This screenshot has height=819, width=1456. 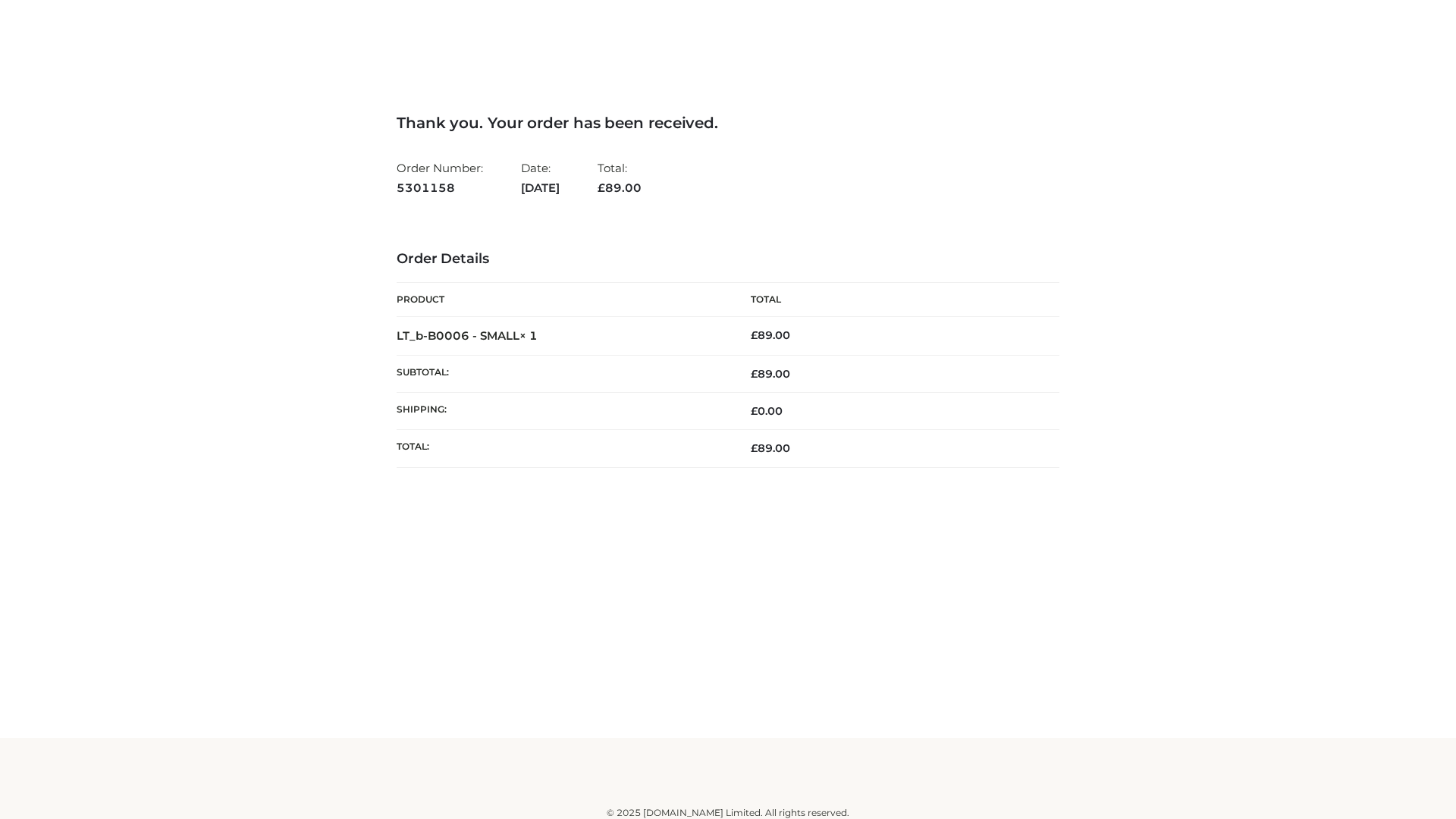 I want to click on th: Subtotal:, so click(x=562, y=373).